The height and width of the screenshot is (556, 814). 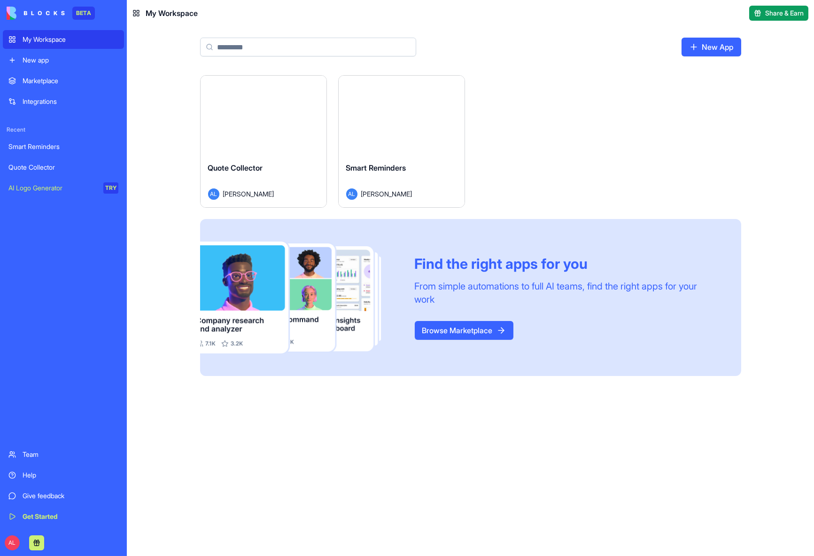 What do you see at coordinates (84, 13) in the screenshot?
I see `div: BETA` at bounding box center [84, 13].